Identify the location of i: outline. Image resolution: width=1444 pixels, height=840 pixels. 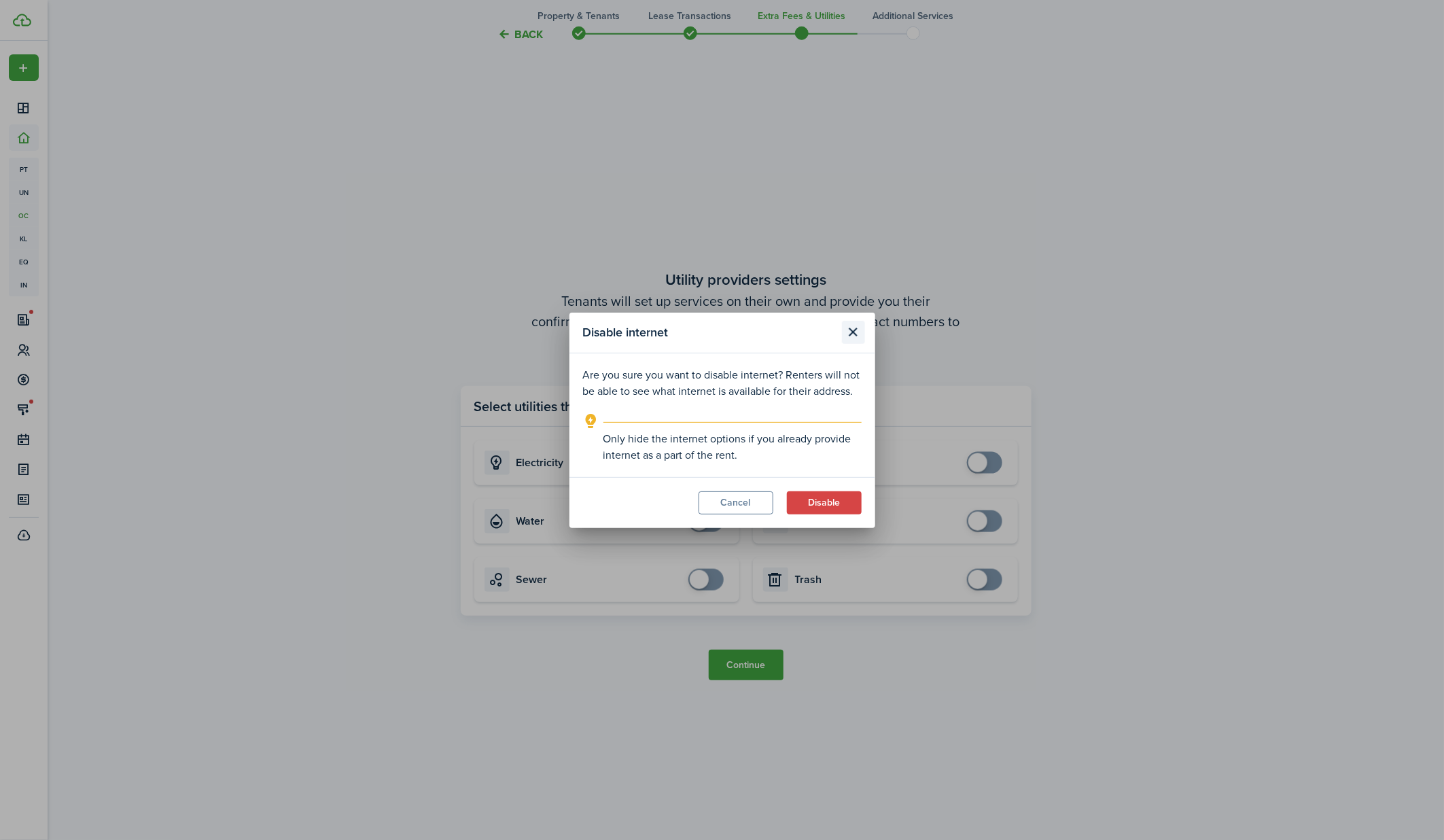
(591, 421).